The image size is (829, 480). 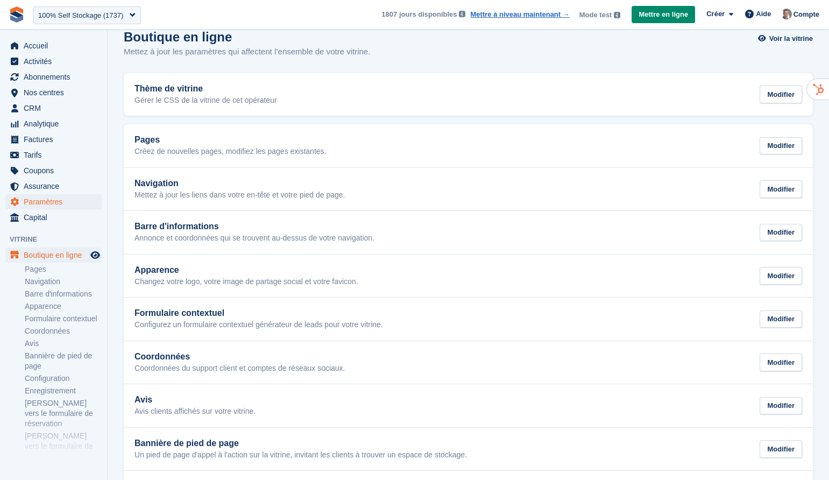 I want to click on a: Apparence, so click(x=63, y=306).